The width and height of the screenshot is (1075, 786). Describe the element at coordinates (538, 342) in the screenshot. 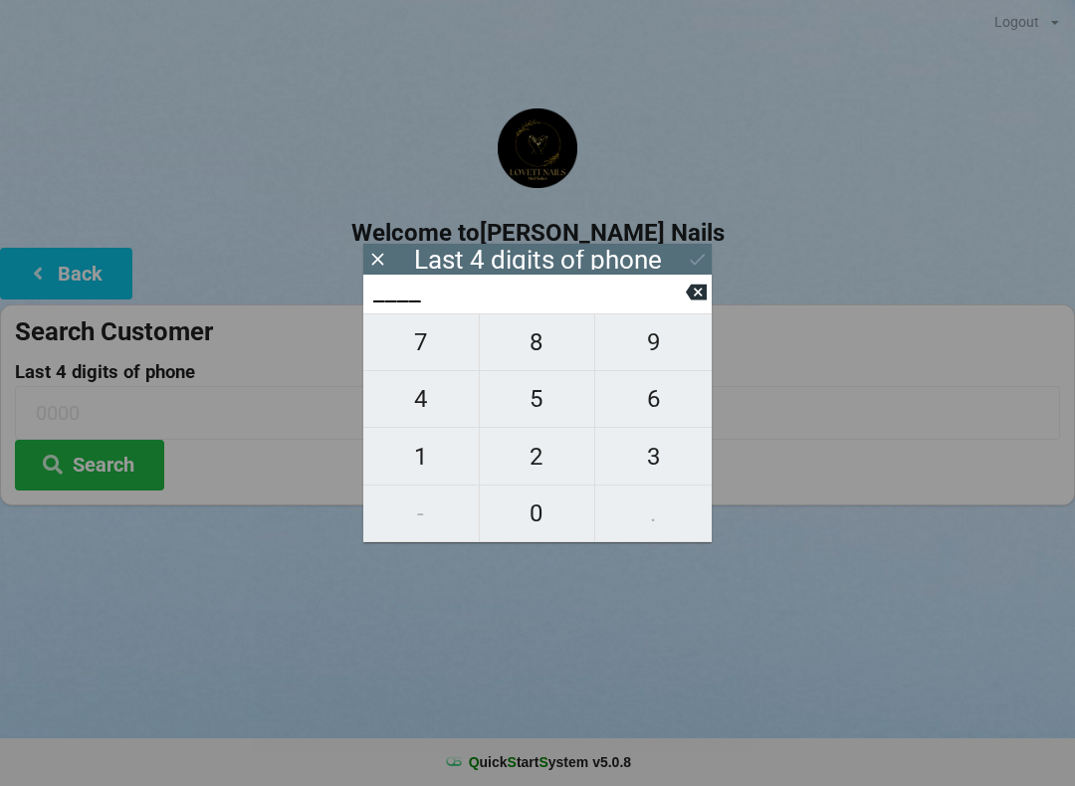

I see `button: 8` at that location.